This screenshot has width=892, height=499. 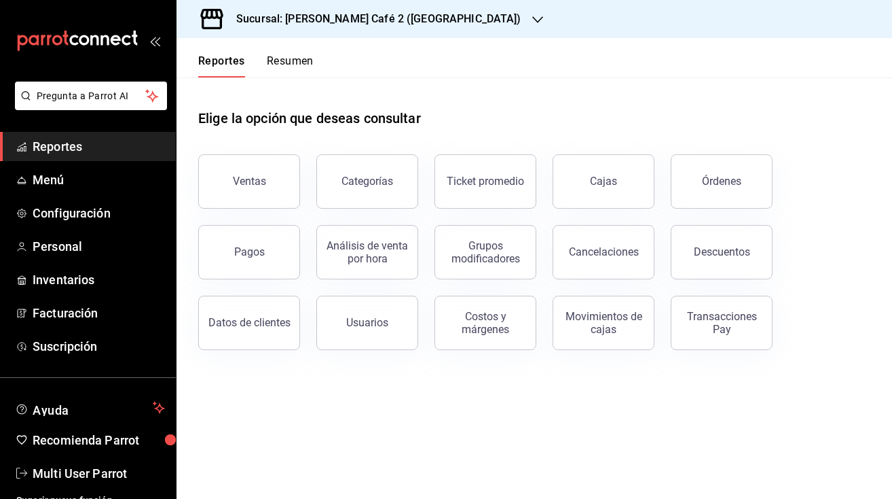 I want to click on button: Pagos, so click(x=249, y=252).